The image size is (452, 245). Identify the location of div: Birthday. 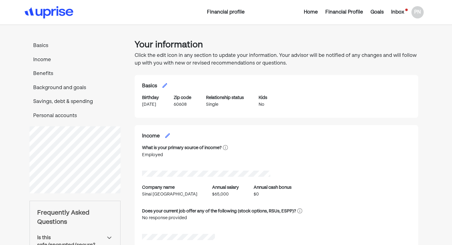
(150, 98).